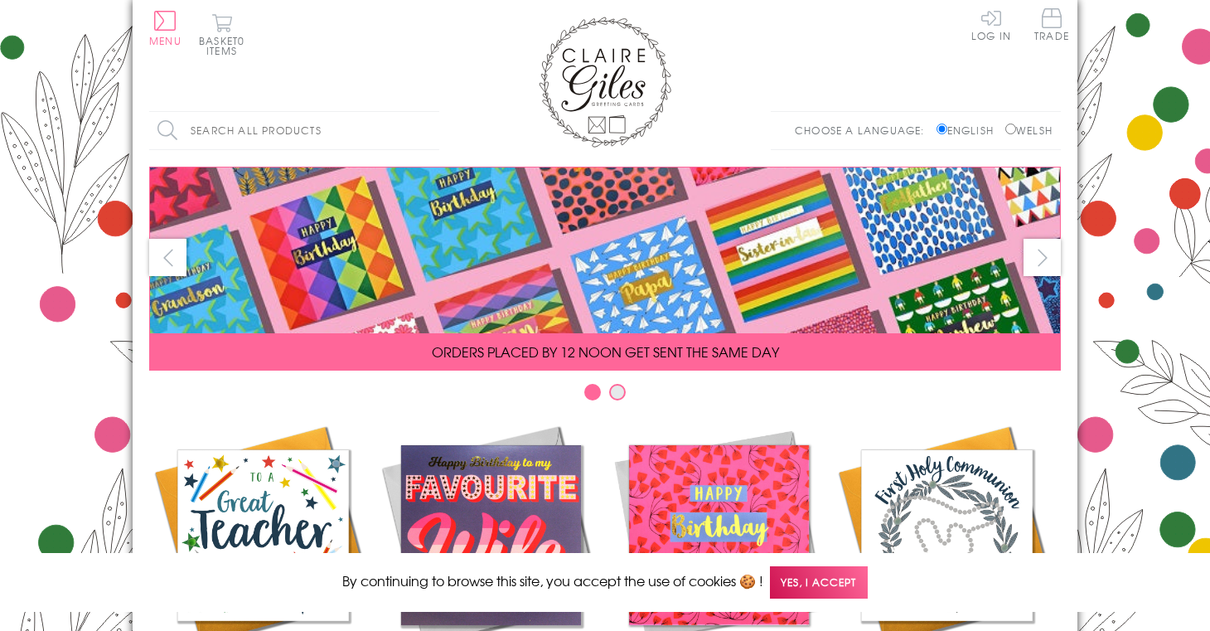 The image size is (1210, 631). Describe the element at coordinates (605, 82) in the screenshot. I see `img: Claire Giles Greetings Cards` at that location.